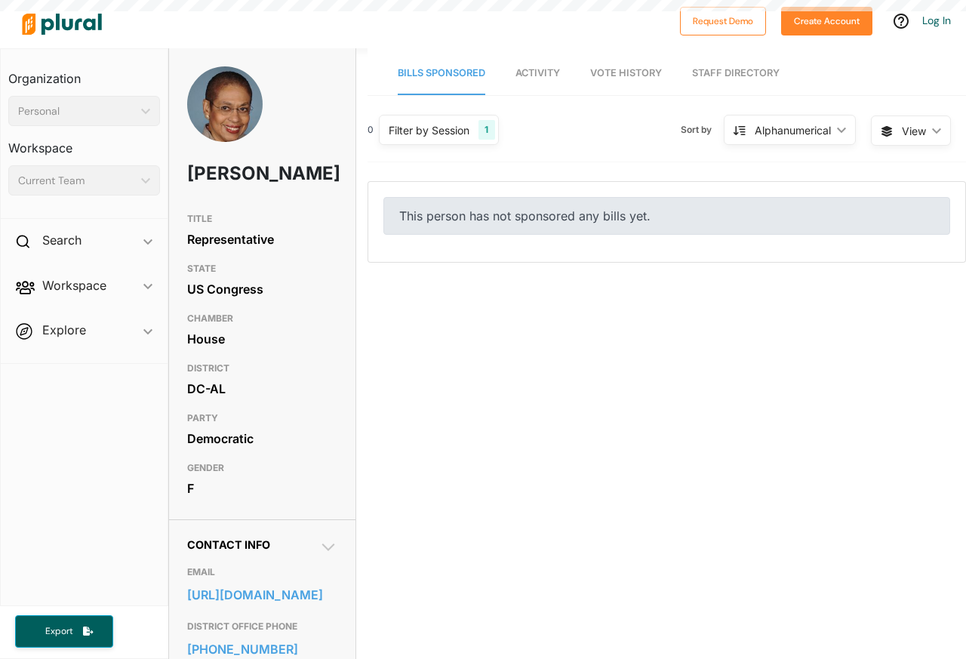 The width and height of the screenshot is (966, 659). I want to click on a: Activity, so click(537, 73).